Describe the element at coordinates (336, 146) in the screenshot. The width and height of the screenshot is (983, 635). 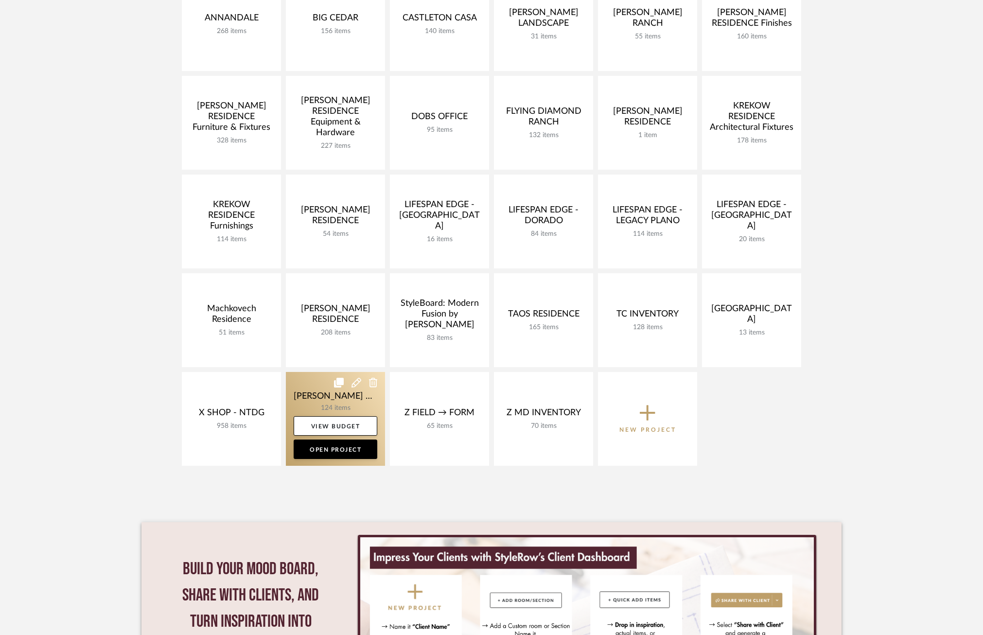
I see `div: 227 items` at that location.